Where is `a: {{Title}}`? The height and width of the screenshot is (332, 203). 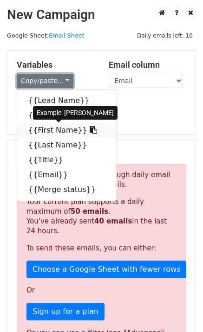 a: {{Title}} is located at coordinates (67, 160).